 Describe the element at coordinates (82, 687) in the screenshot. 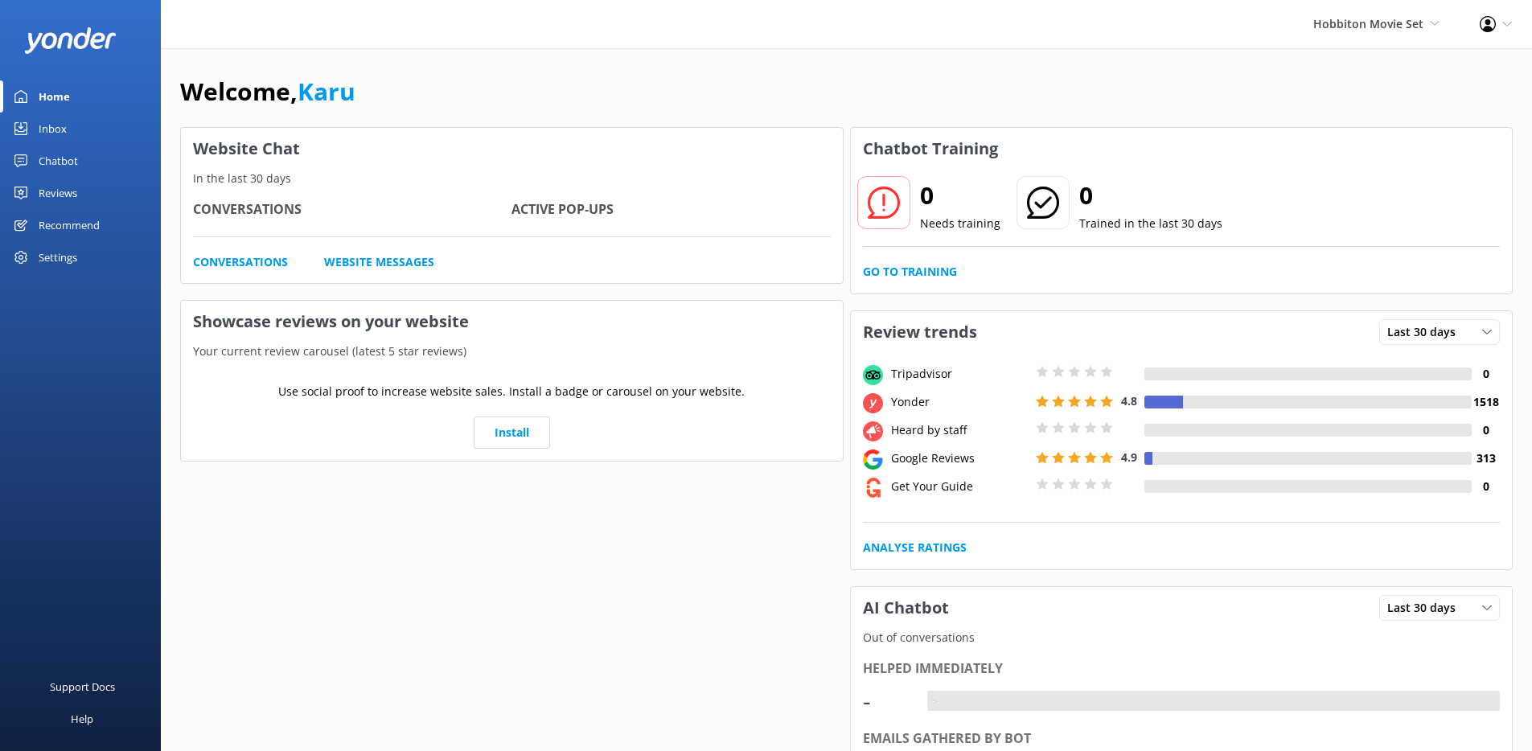

I see `div: Support Docs` at that location.